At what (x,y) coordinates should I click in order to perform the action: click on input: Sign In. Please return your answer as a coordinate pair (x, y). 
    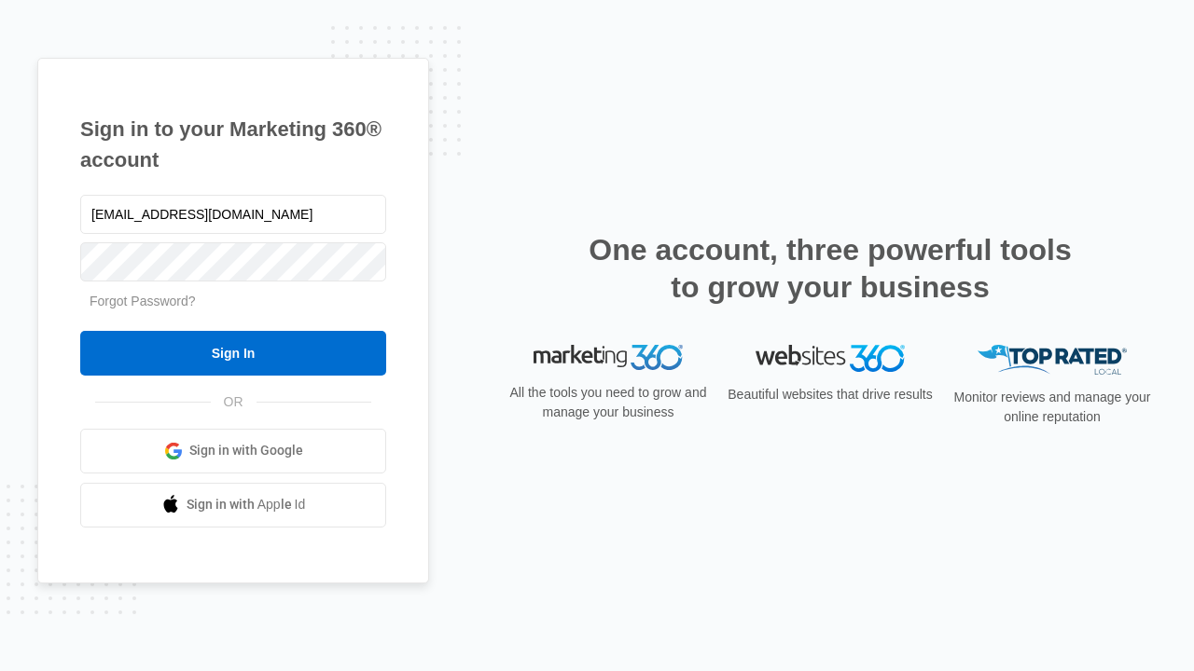
    Looking at the image, I should click on (233, 353).